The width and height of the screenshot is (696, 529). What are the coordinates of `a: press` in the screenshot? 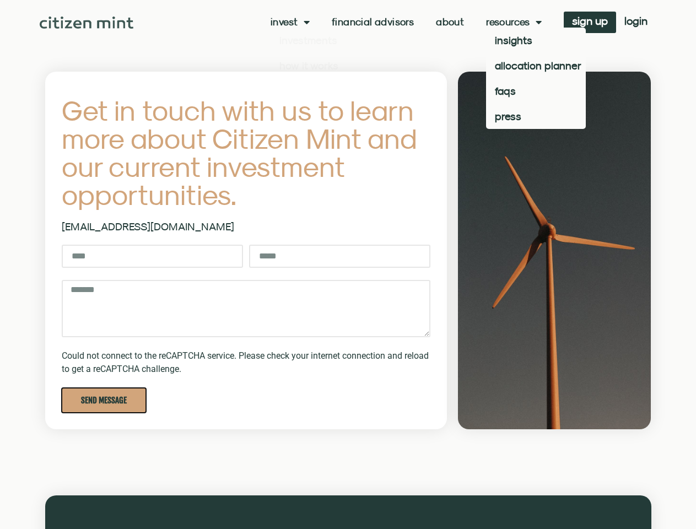 It's located at (535, 116).